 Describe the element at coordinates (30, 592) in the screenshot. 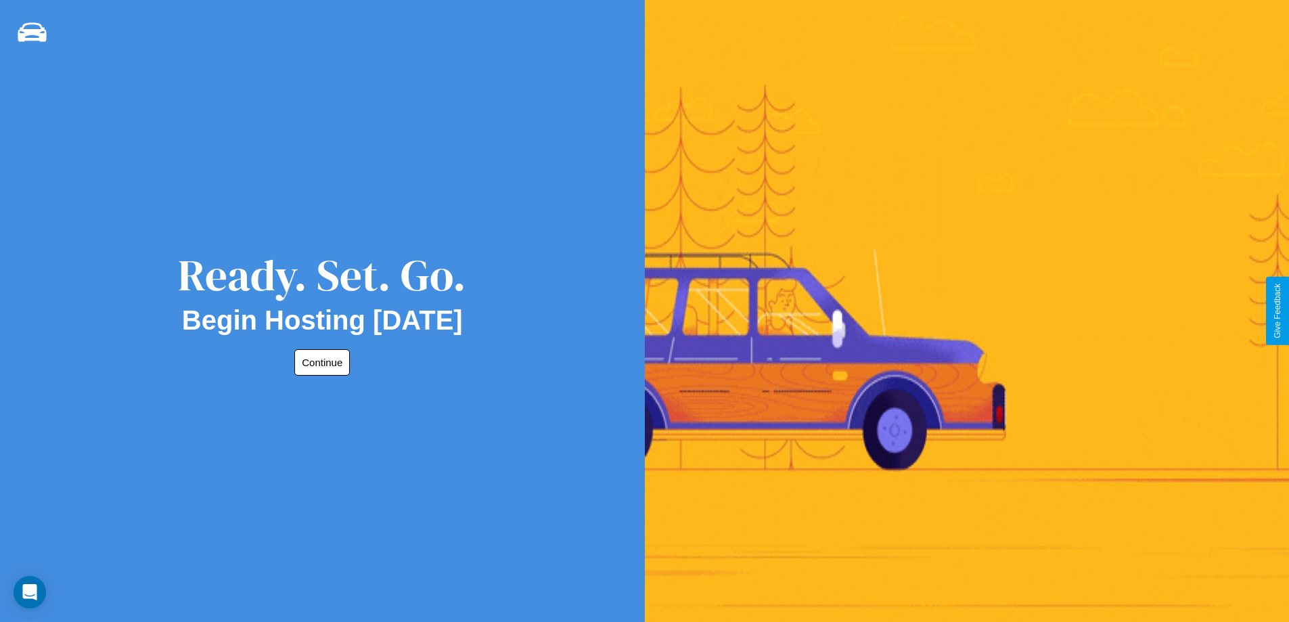

I see `div: Open Intercom Messenger` at that location.